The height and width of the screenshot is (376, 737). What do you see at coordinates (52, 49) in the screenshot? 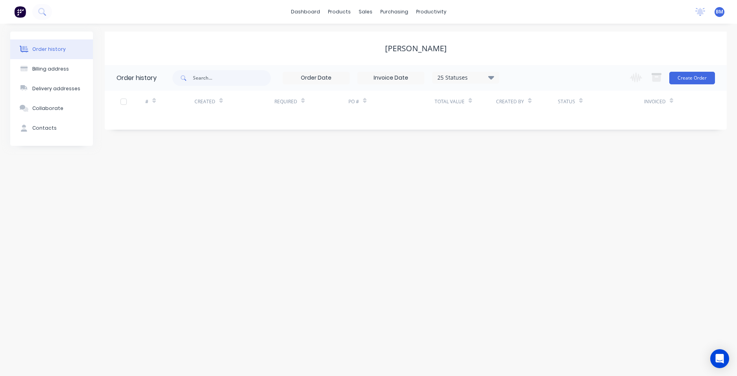
I see `button: Order history` at bounding box center [52, 49].